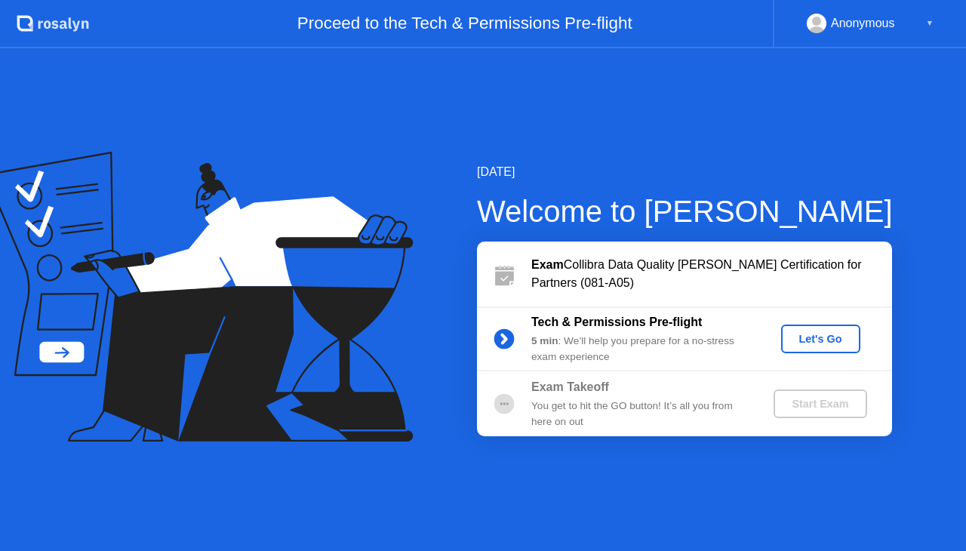  What do you see at coordinates (820, 404) in the screenshot?
I see `button: Start Exam` at bounding box center [820, 404].